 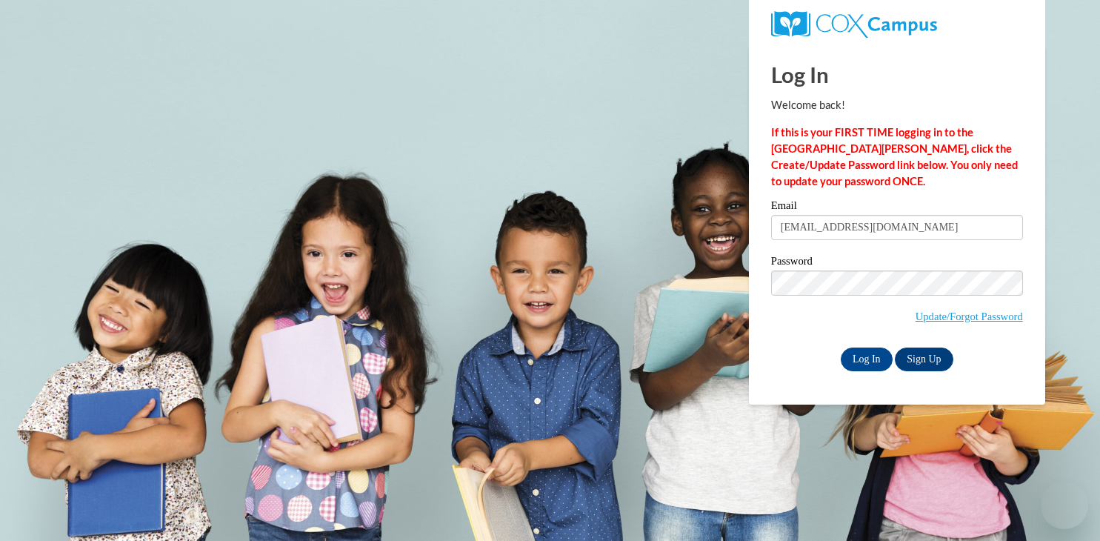 I want to click on a: Sign Up, so click(x=924, y=359).